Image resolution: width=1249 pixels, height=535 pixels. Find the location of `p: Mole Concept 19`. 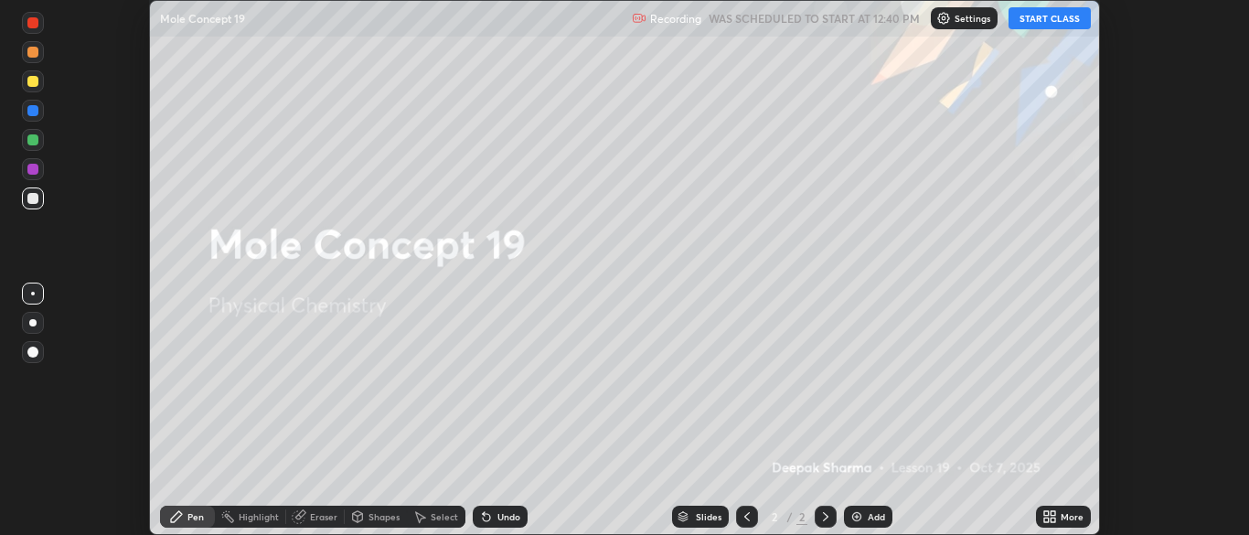

p: Mole Concept 19 is located at coordinates (202, 18).